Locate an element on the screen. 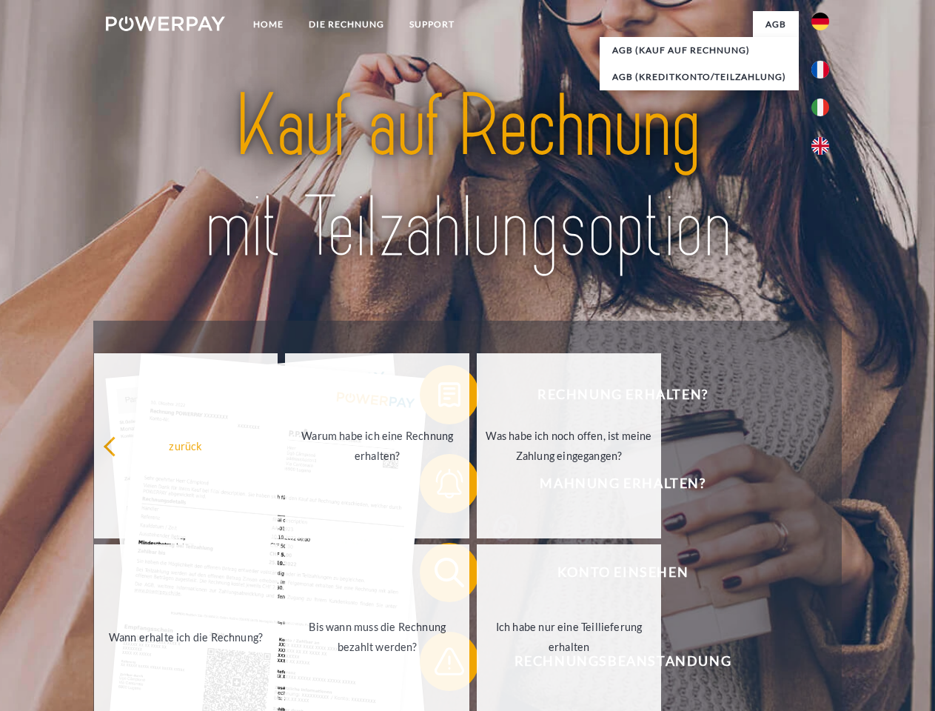  img: en is located at coordinates (820, 146).